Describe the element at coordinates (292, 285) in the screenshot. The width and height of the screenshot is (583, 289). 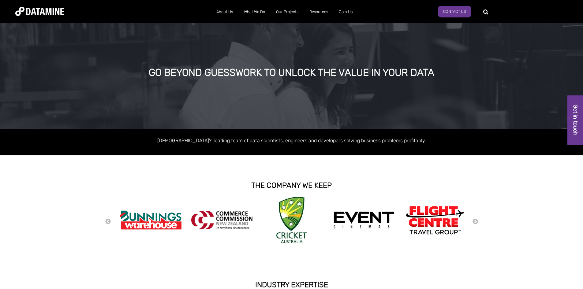
I see `strong: INDUSTRY EXPERTISE` at that location.